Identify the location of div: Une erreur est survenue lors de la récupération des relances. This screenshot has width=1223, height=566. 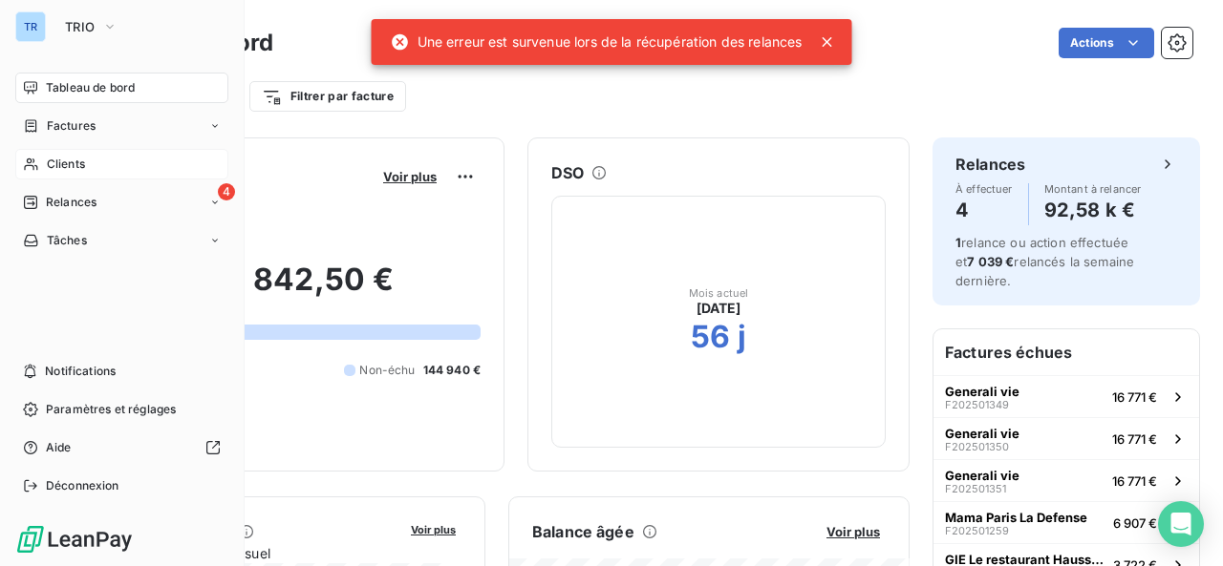
(596, 42).